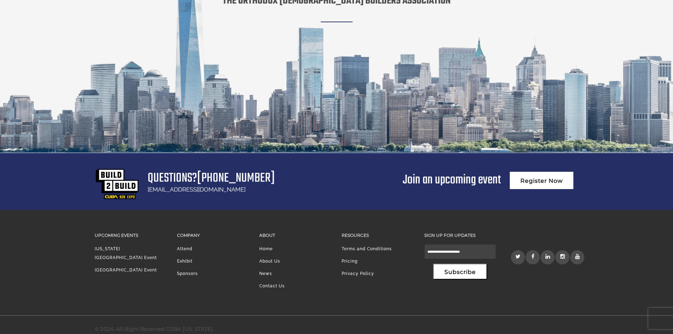 Image resolution: width=673 pixels, height=334 pixels. Describe the element at coordinates (377, 235) in the screenshot. I see `h3: Resources` at that location.